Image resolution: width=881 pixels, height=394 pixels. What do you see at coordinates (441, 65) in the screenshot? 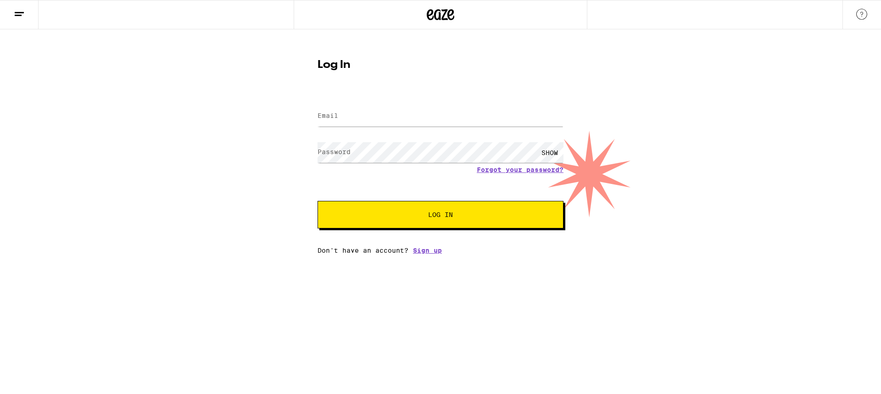
I see `h1: Log In` at bounding box center [441, 65].